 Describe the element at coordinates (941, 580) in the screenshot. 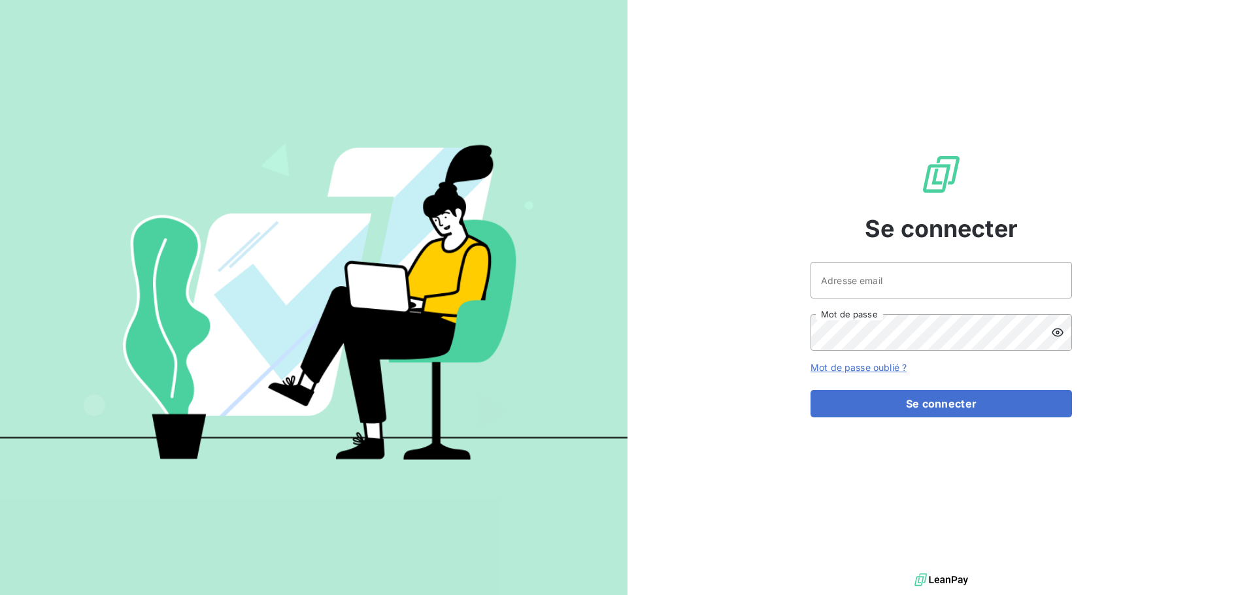

I see `img: logo` at that location.